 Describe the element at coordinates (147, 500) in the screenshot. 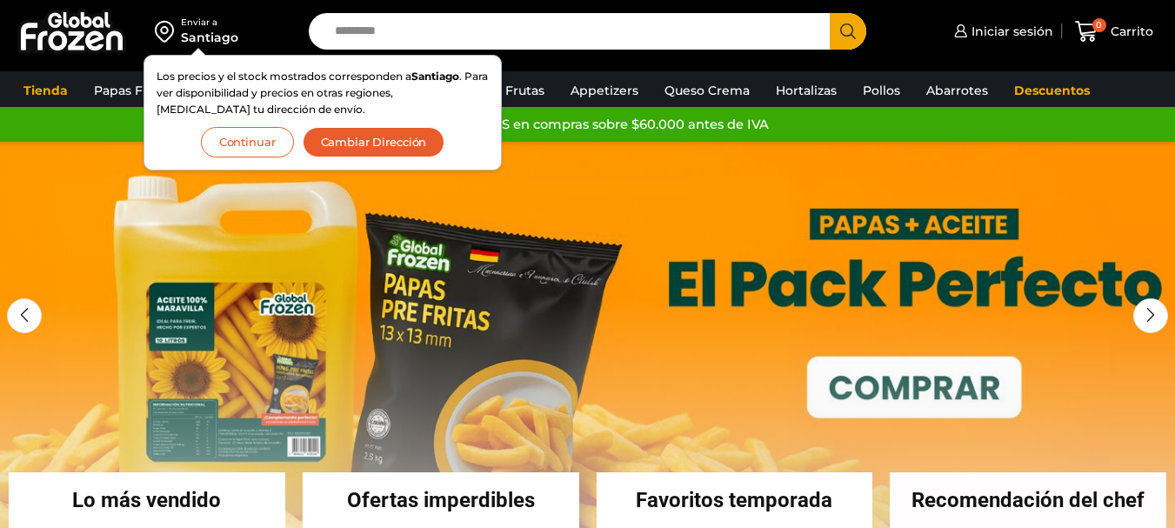

I see `h2: Lo más vendido` at that location.